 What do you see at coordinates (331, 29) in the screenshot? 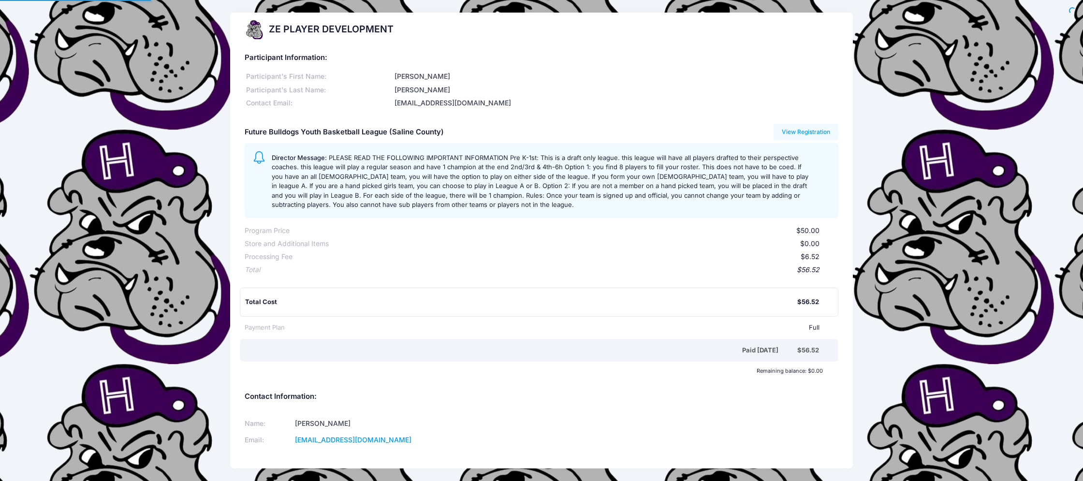
I see `h2: ZE PLAYER DEVELOPMENT` at bounding box center [331, 29].